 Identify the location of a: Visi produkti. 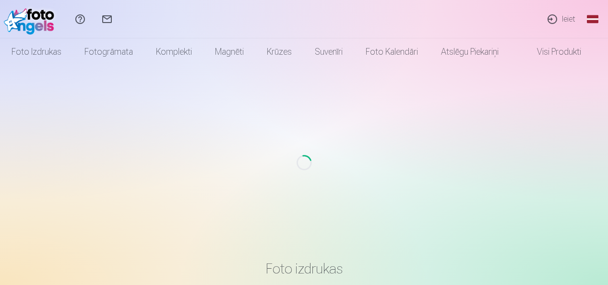
(552, 52).